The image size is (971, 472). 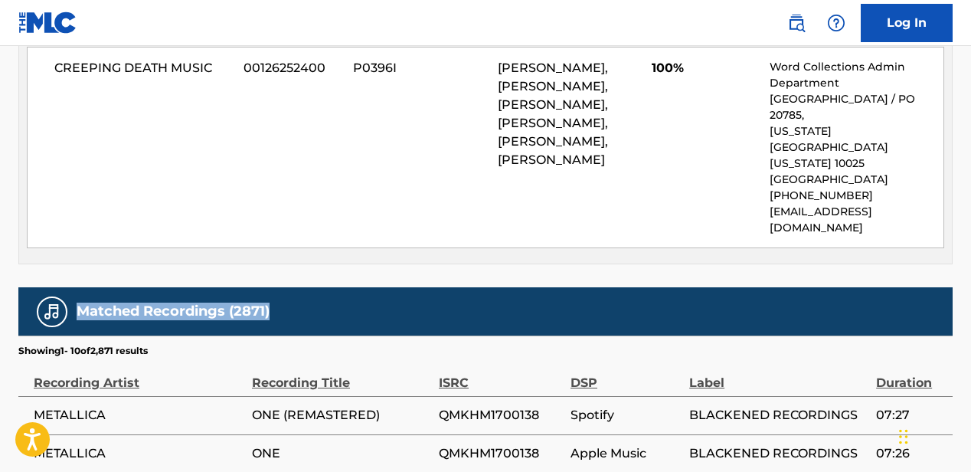 What do you see at coordinates (626, 375) in the screenshot?
I see `div: DSP` at bounding box center [626, 375].